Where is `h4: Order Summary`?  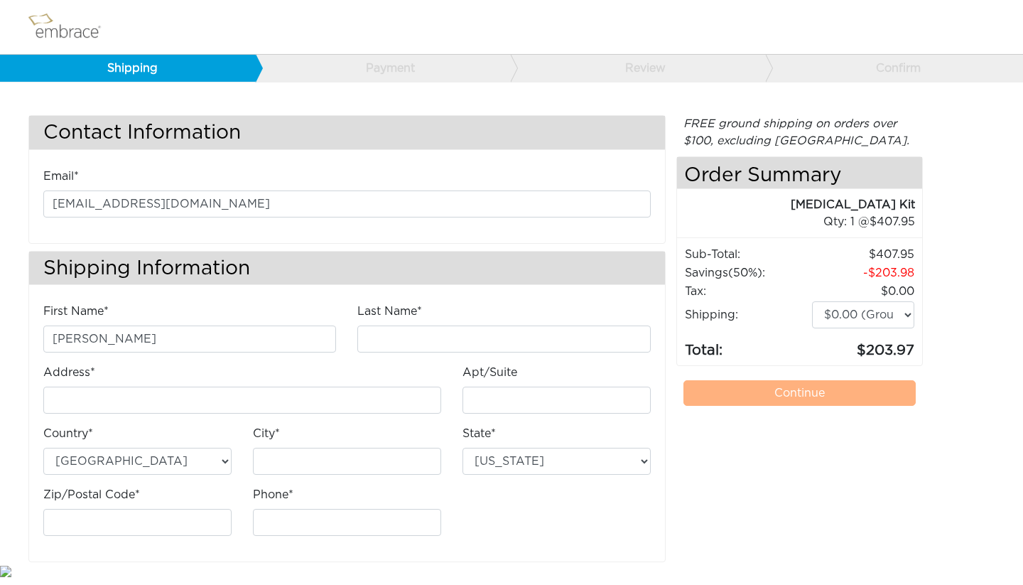 h4: Order Summary is located at coordinates (800, 173).